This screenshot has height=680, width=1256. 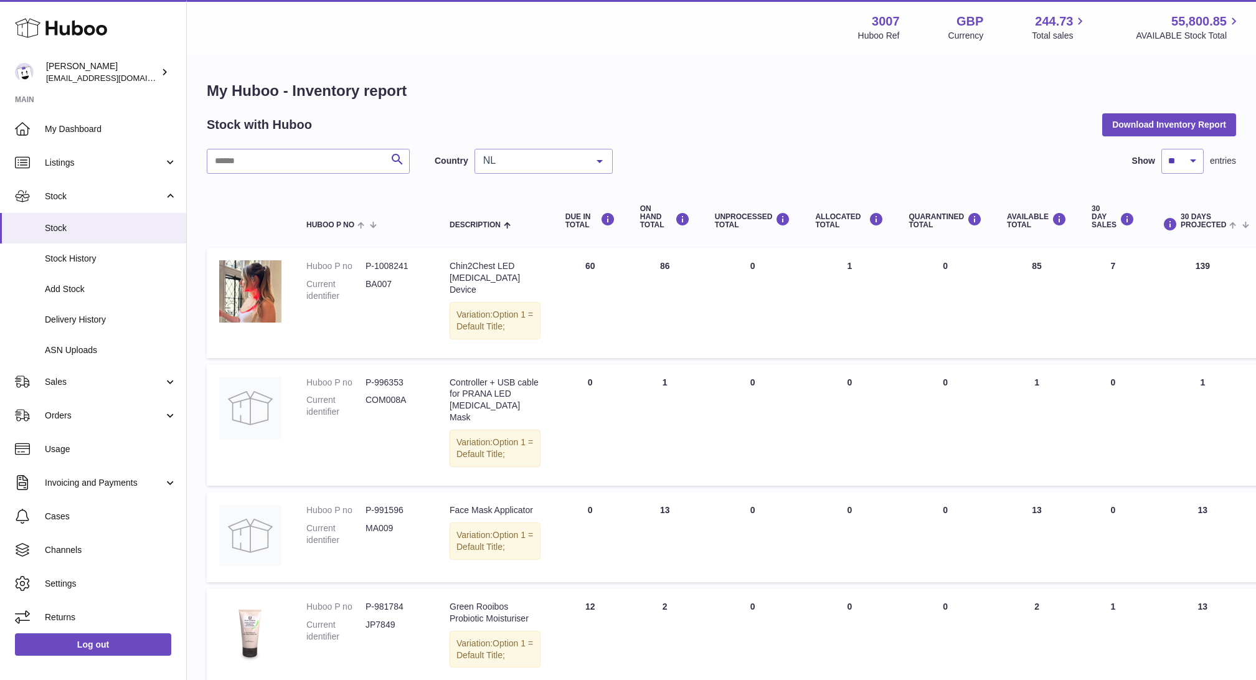 What do you see at coordinates (1203, 221) in the screenshot?
I see `span: 30 DAYS PROJECTED` at bounding box center [1203, 221].